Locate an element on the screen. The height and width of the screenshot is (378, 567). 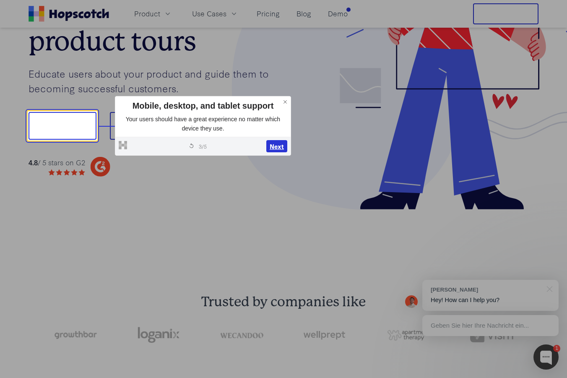
img: png-apartment-therapy-house-studio-apartment-home is located at coordinates (409, 335).